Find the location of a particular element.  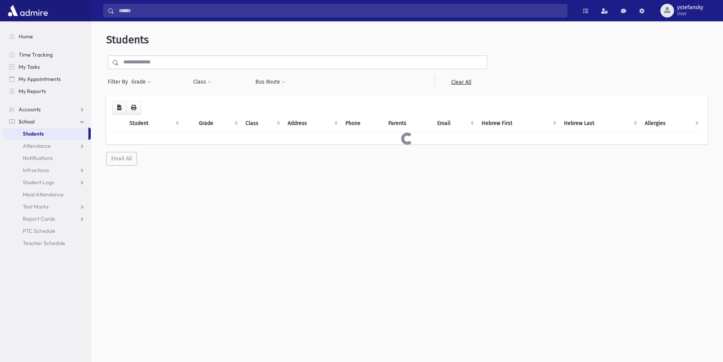

span: Test Marks is located at coordinates (36, 206).